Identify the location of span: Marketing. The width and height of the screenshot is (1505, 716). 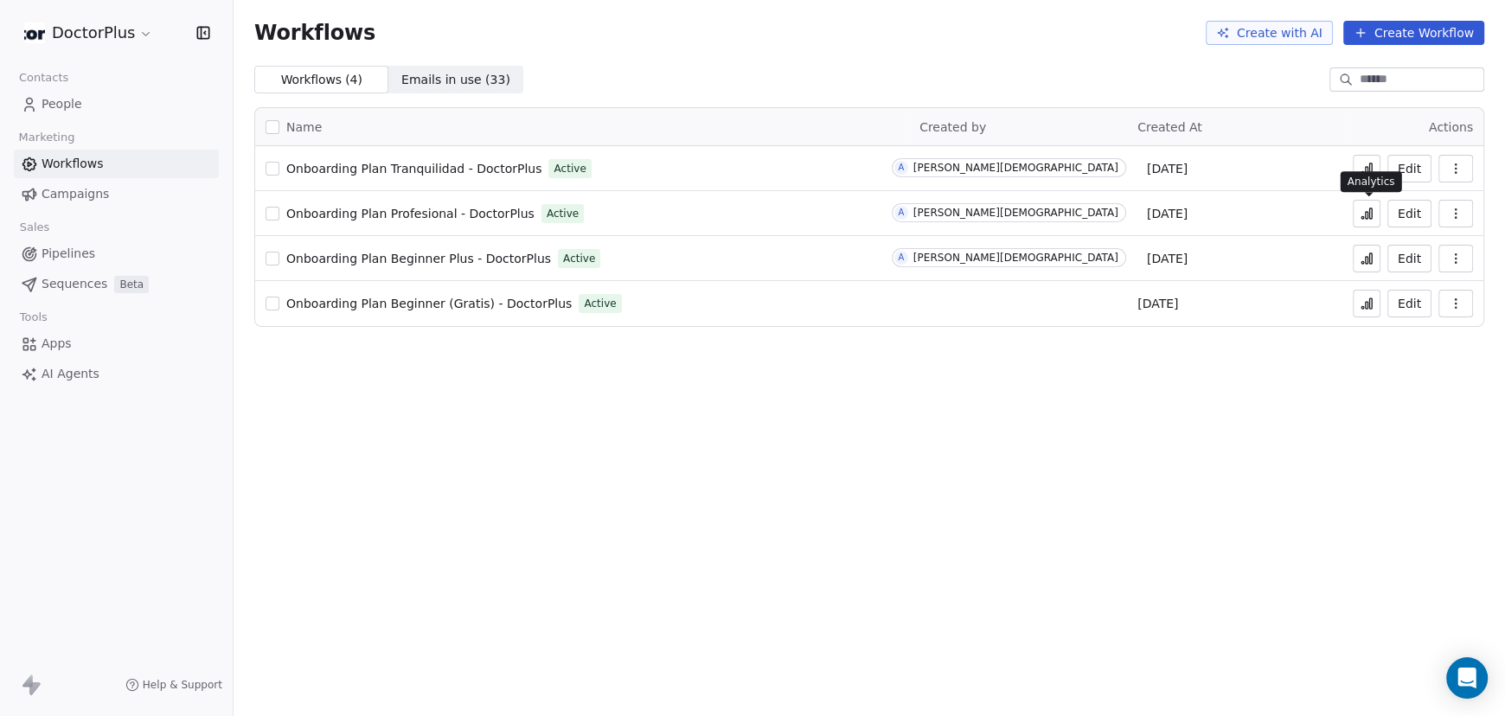
(47, 137).